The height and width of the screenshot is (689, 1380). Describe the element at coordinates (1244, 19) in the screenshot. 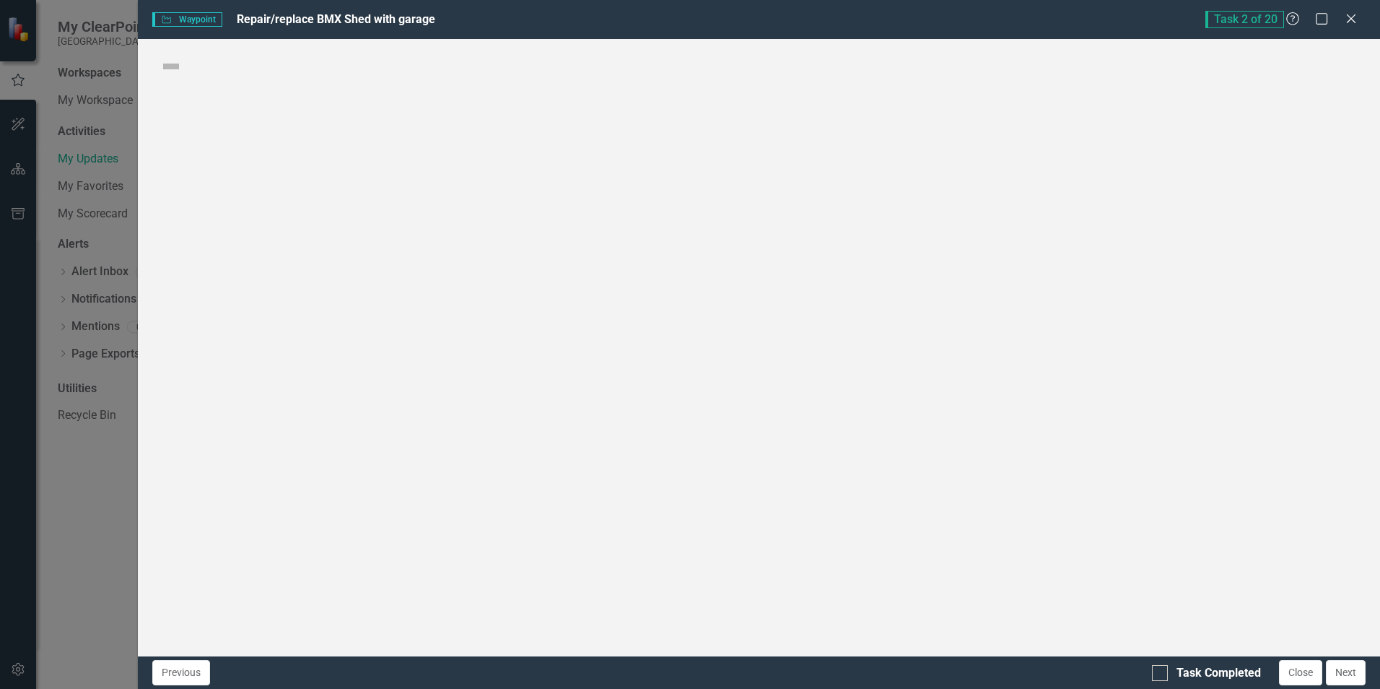

I see `span: Task 2 of 20` at that location.